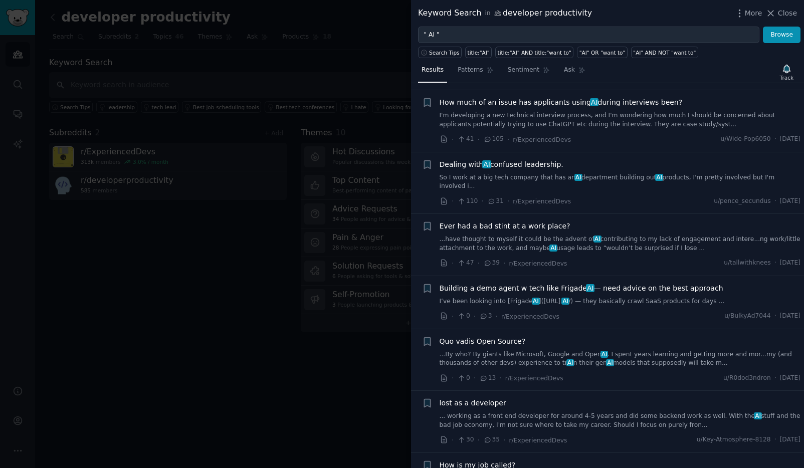 This screenshot has width=804, height=468. Describe the element at coordinates (465, 440) in the screenshot. I see `span: 30` at that location.